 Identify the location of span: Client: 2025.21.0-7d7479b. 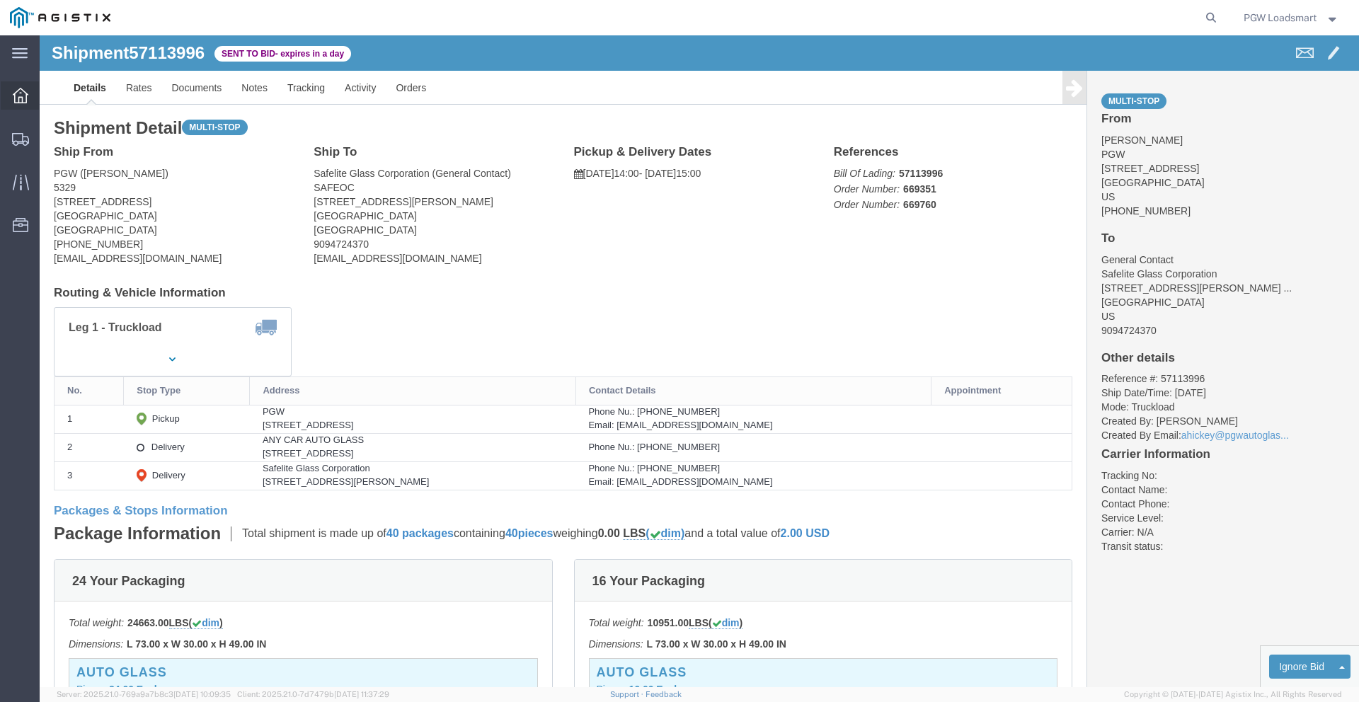
(313, 694).